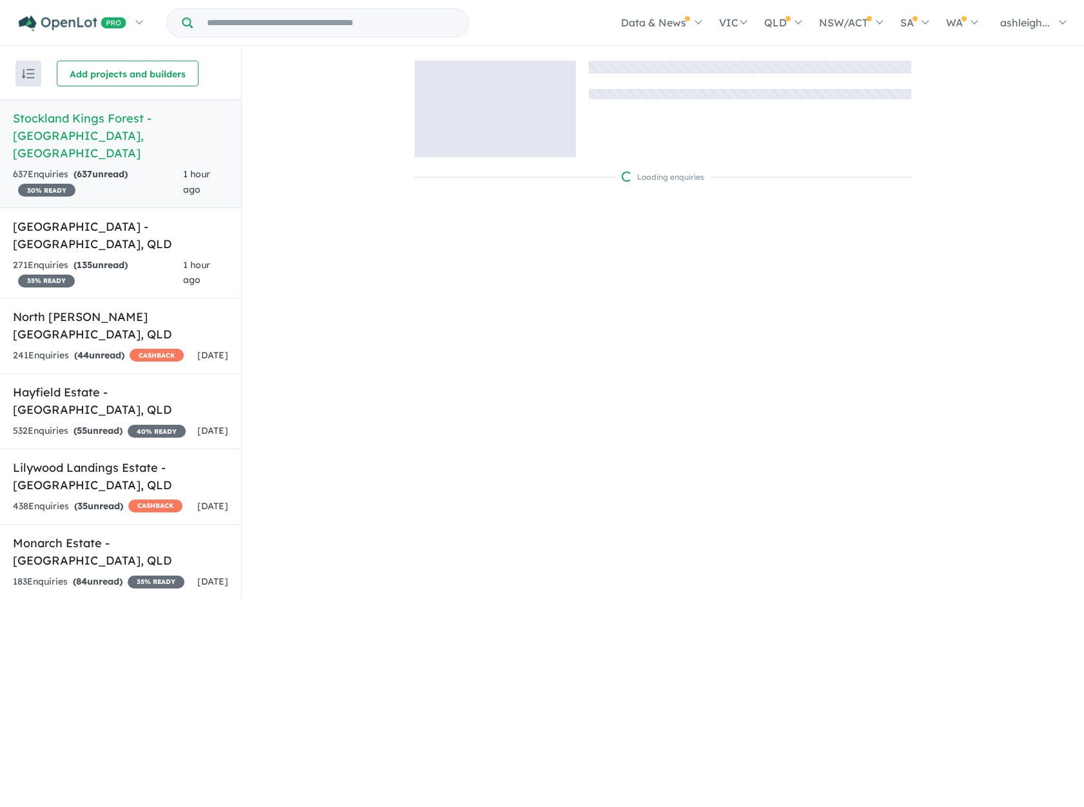 The height and width of the screenshot is (807, 1084). Describe the element at coordinates (82, 431) in the screenshot. I see `span: 55` at that location.